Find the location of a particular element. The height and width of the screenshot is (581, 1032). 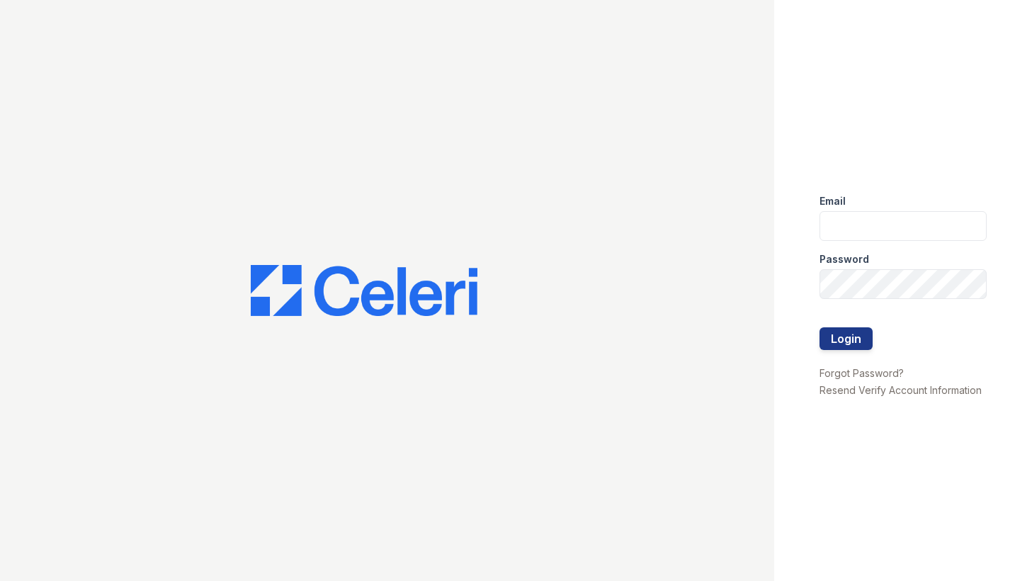

label: Email is located at coordinates (833, 201).